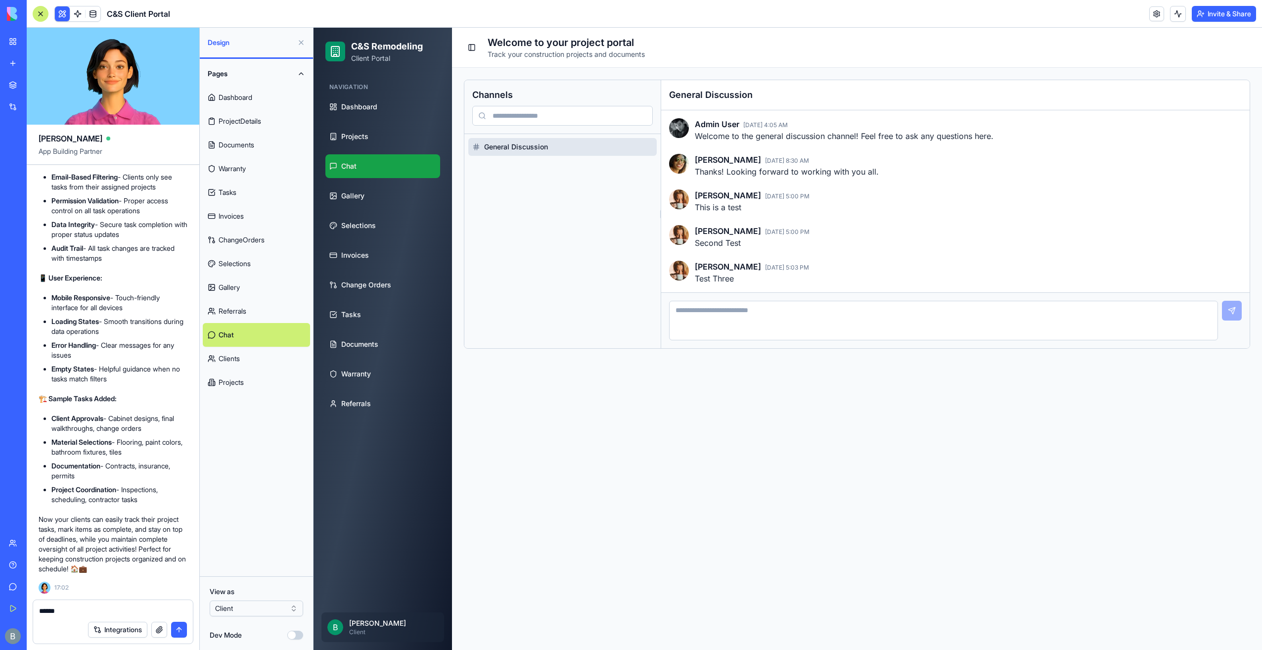 This screenshot has height=650, width=1262. What do you see at coordinates (46, 79) in the screenshot?
I see `span: Dashboard` at bounding box center [46, 79].